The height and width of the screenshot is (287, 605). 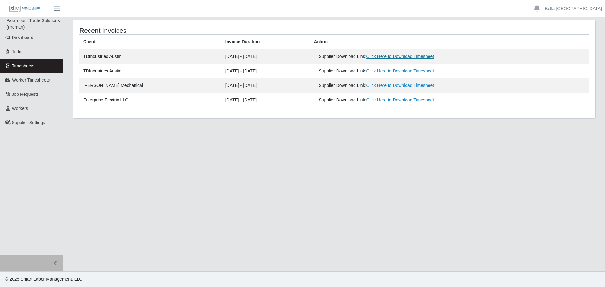 What do you see at coordinates (150, 42) in the screenshot?
I see `th: Client` at bounding box center [150, 42].